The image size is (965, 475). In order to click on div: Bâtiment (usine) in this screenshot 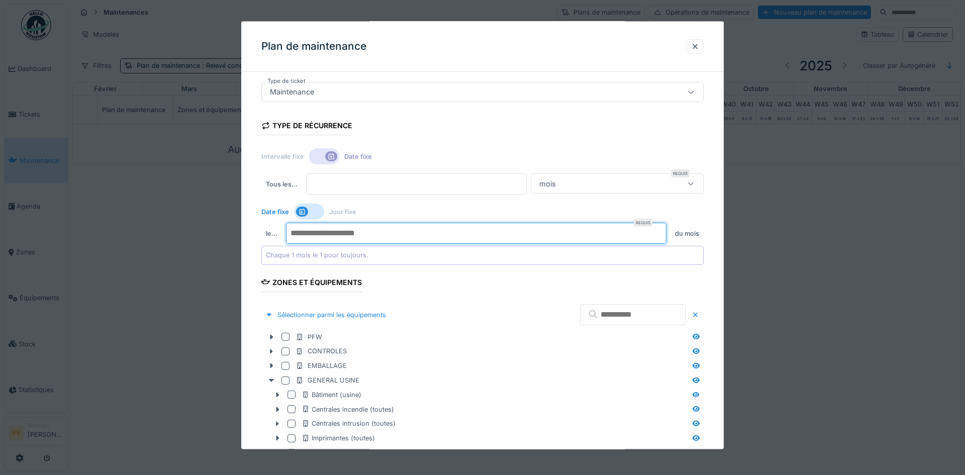, I will do `click(331, 394)`.